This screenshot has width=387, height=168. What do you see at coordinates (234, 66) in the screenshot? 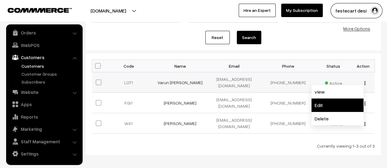
I see `th: Email` at bounding box center [234, 66].